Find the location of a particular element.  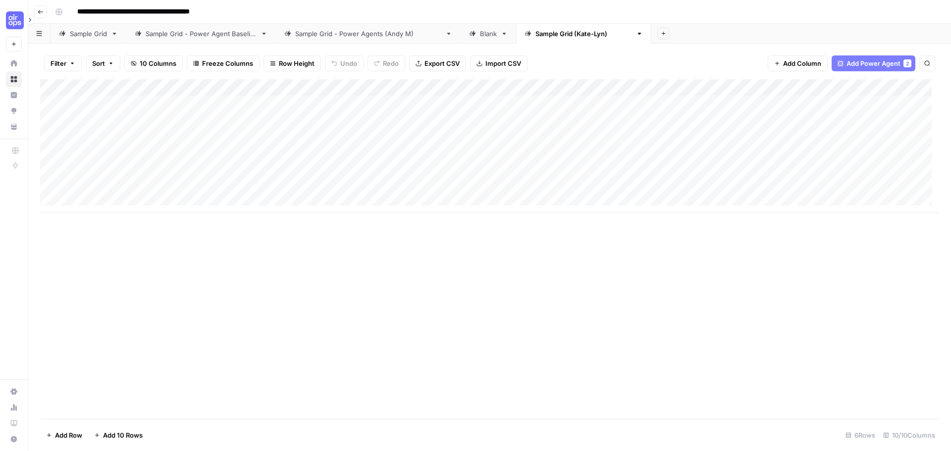

span: Import CSV is located at coordinates (503, 63).